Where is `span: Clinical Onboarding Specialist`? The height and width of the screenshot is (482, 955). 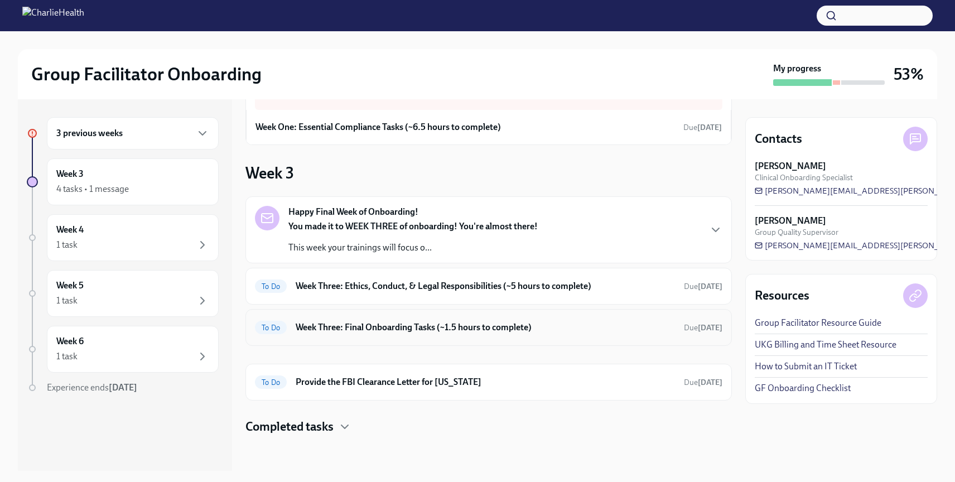
span: Clinical Onboarding Specialist is located at coordinates (804, 177).